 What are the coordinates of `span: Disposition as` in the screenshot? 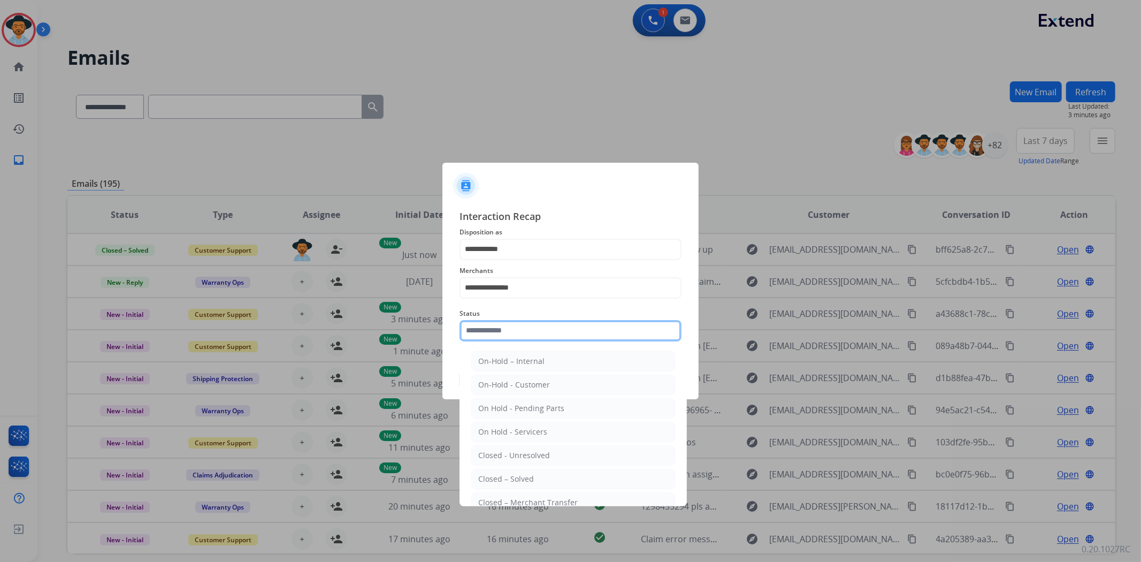 It's located at (570, 232).